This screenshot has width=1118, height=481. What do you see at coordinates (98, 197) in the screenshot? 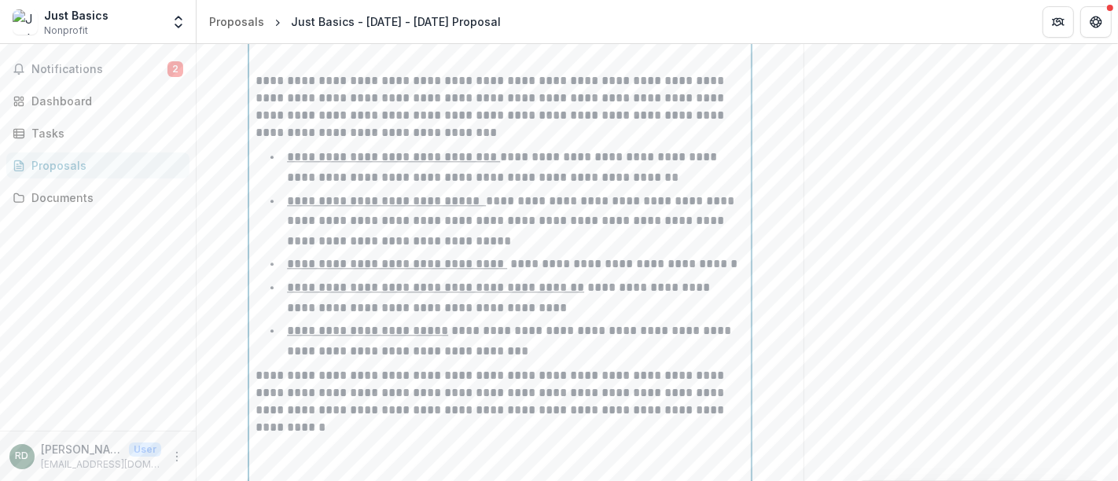
I see `a: Documents` at bounding box center [98, 197].